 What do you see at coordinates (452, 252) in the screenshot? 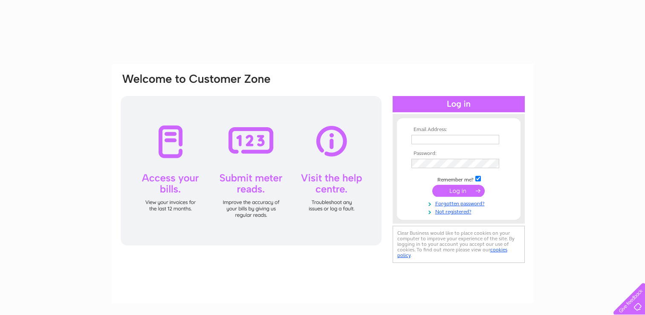
I see `a: cookies policy` at bounding box center [452, 252].